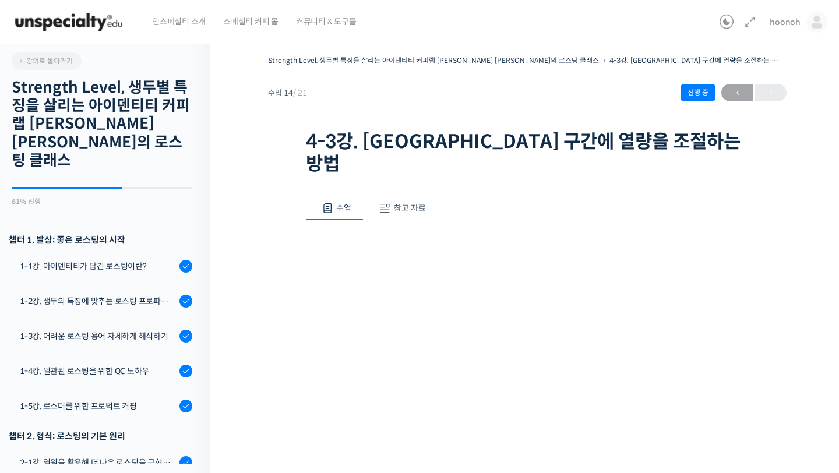 The height and width of the screenshot is (473, 839). I want to click on span: / 21, so click(300, 93).